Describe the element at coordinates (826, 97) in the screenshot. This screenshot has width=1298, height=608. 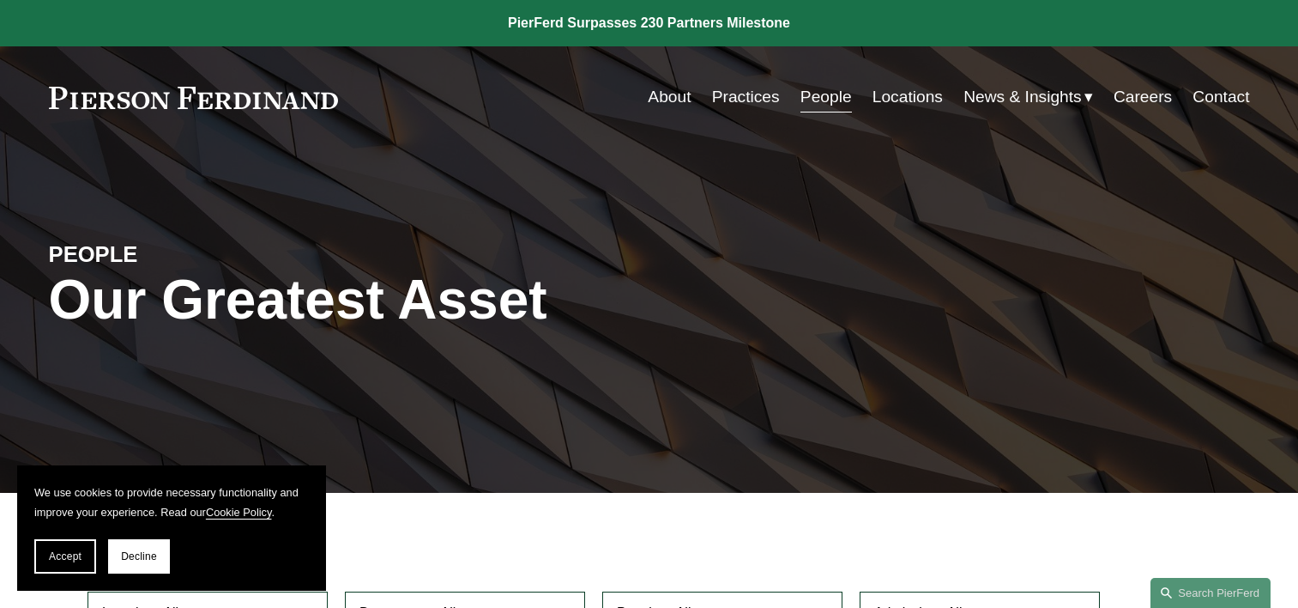
I see `a: People` at that location.